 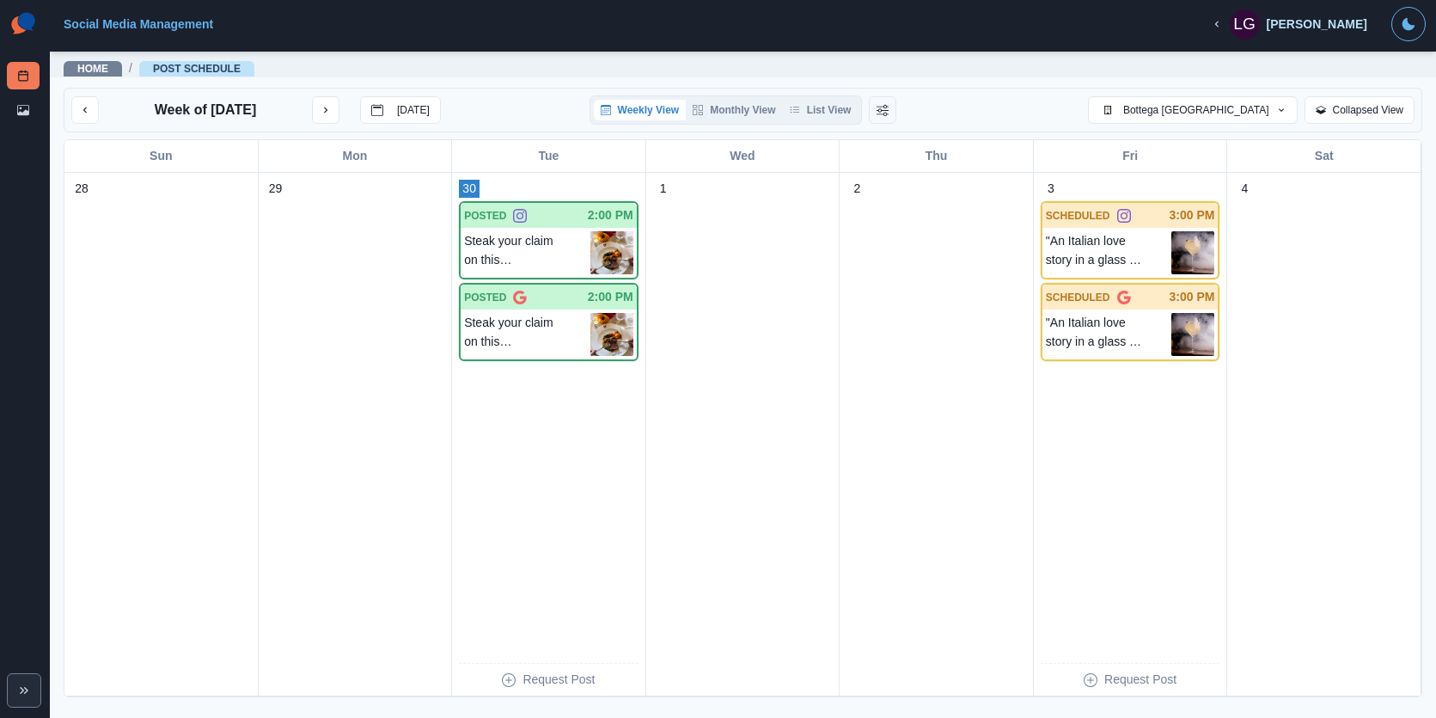 I want to click on div: Thu, so click(x=937, y=156).